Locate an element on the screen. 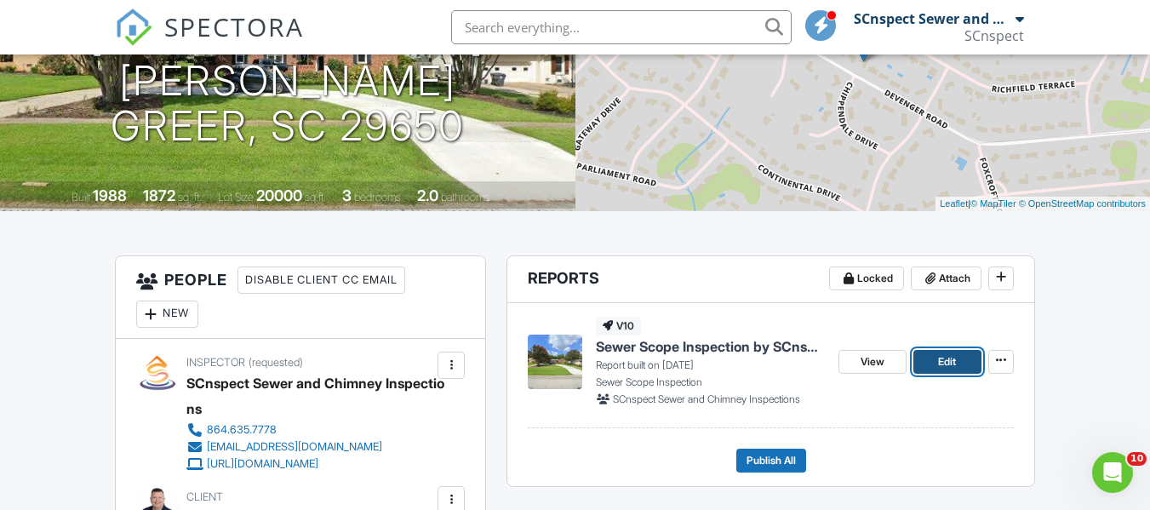 This screenshot has width=1150, height=510. div: Disable Client CC Email is located at coordinates (321, 280).